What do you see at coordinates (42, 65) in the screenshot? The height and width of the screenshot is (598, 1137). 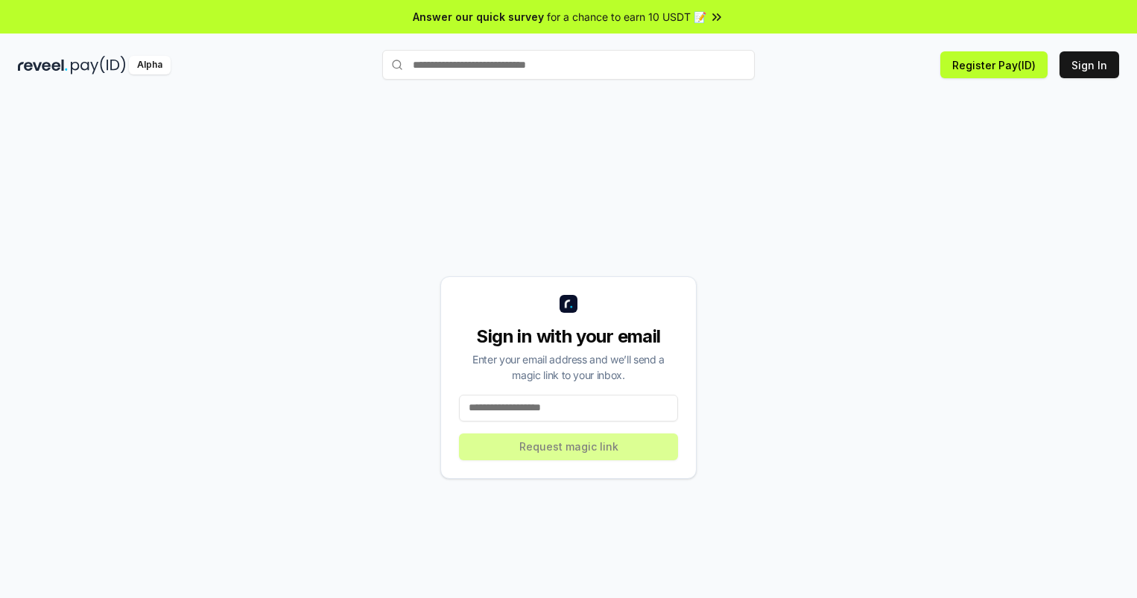 I see `img: reveel_dark` at bounding box center [42, 65].